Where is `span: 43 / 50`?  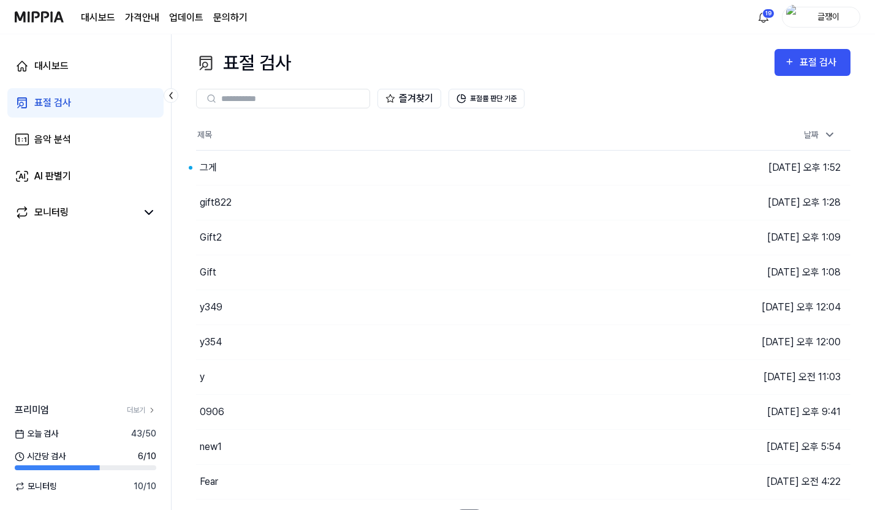 span: 43 / 50 is located at coordinates (143, 434).